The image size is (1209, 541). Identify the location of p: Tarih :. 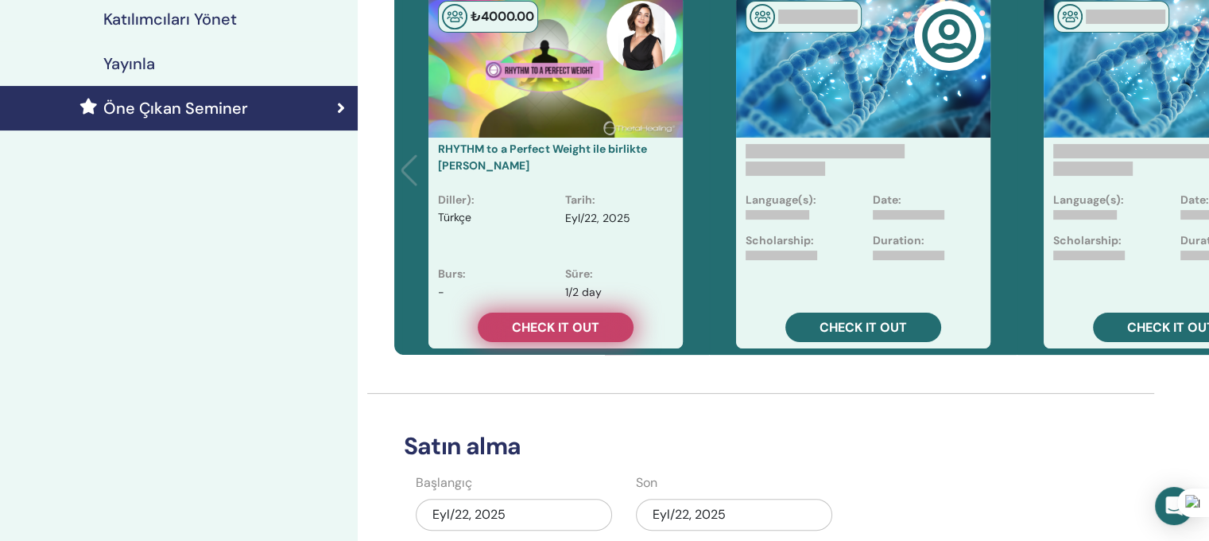
(580, 200).